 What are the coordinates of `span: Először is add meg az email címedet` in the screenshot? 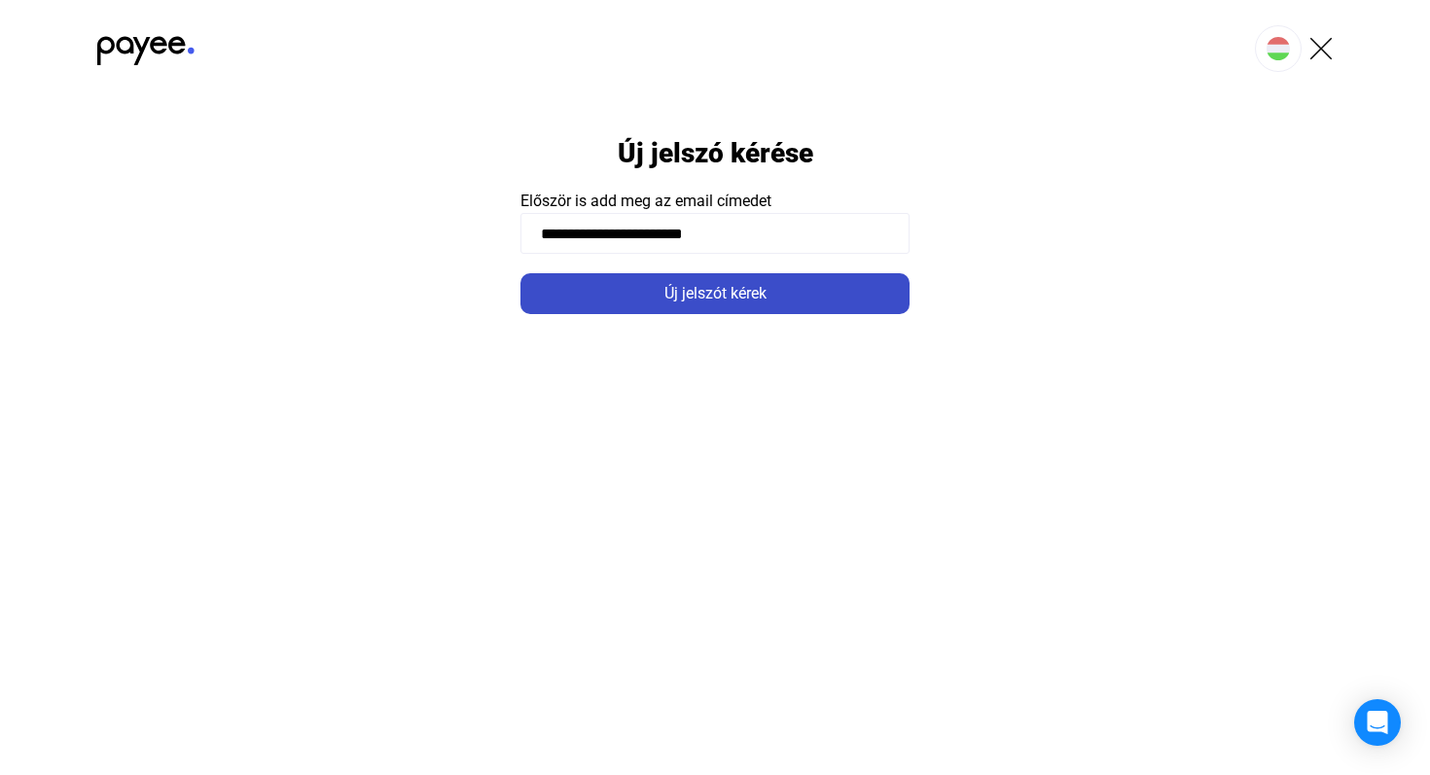 It's located at (646, 200).